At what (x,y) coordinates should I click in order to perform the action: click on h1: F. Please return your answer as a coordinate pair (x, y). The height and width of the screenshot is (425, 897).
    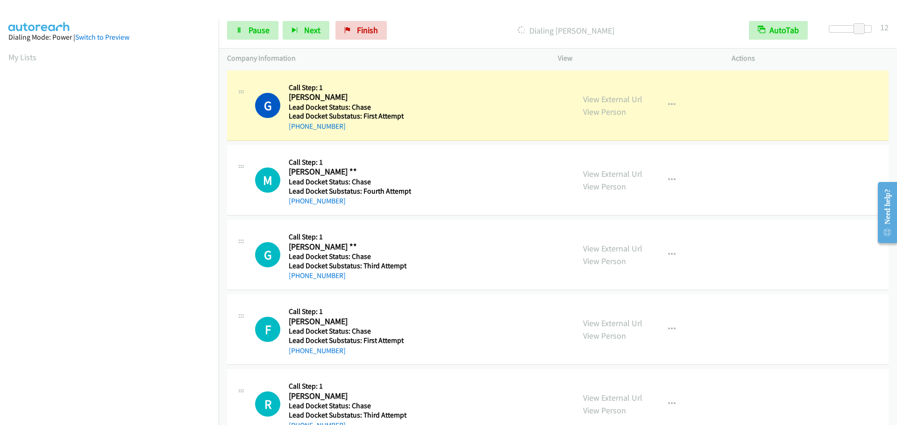
    Looking at the image, I should click on (268, 330).